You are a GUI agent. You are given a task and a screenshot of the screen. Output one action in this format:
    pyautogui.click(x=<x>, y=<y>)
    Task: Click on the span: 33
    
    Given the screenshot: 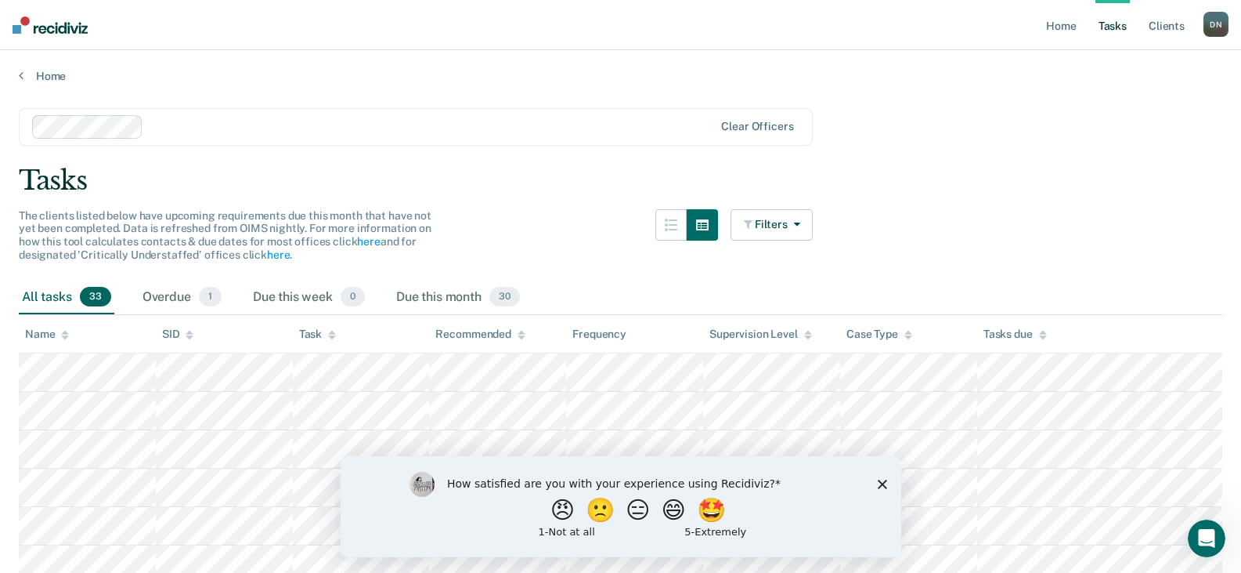 What is the action you would take?
    pyautogui.click(x=96, y=297)
    